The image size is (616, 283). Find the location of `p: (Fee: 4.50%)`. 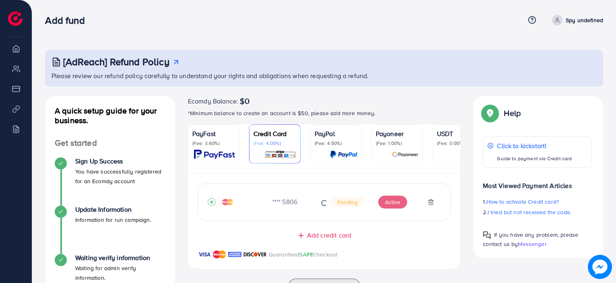

p: (Fee: 4.50%) is located at coordinates (336, 143).